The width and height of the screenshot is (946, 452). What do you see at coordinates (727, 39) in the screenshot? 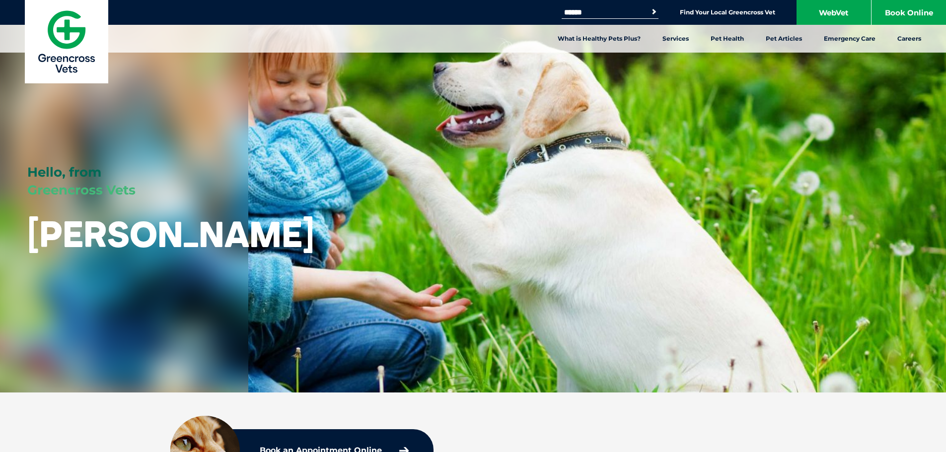
I see `a: Pet Health` at bounding box center [727, 39].